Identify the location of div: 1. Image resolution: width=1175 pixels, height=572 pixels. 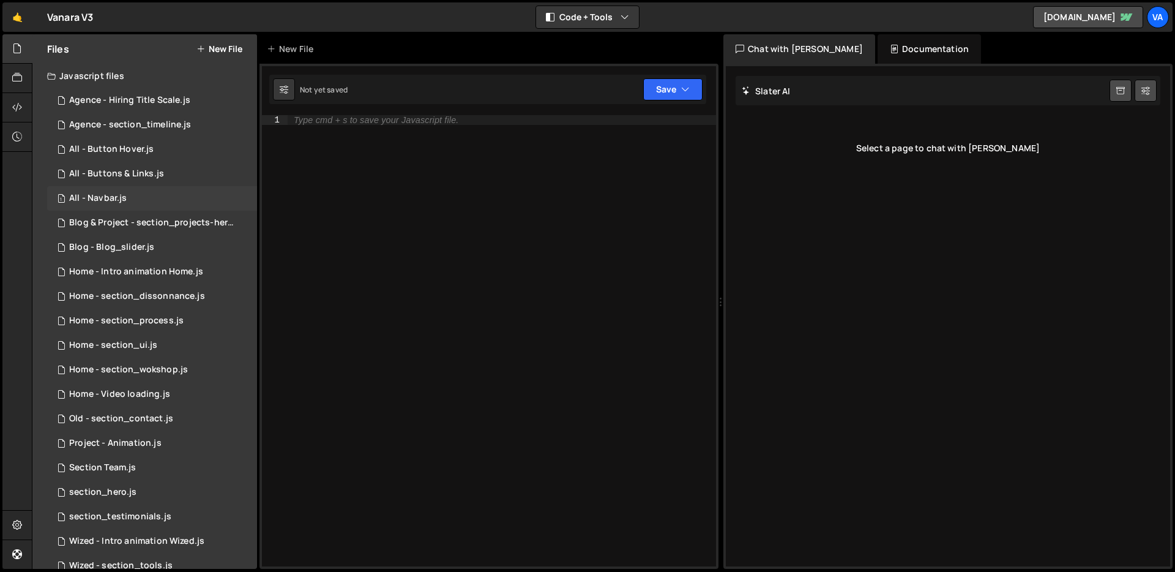
(275, 120).